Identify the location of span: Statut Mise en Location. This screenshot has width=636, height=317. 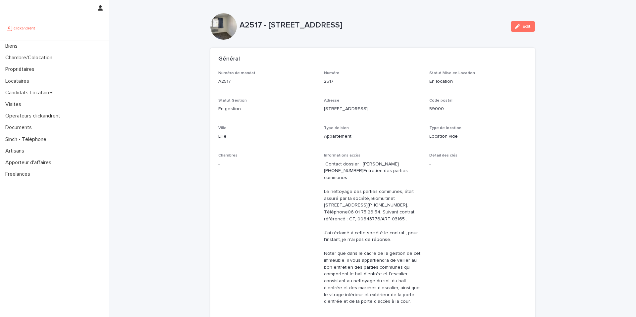
(452, 73).